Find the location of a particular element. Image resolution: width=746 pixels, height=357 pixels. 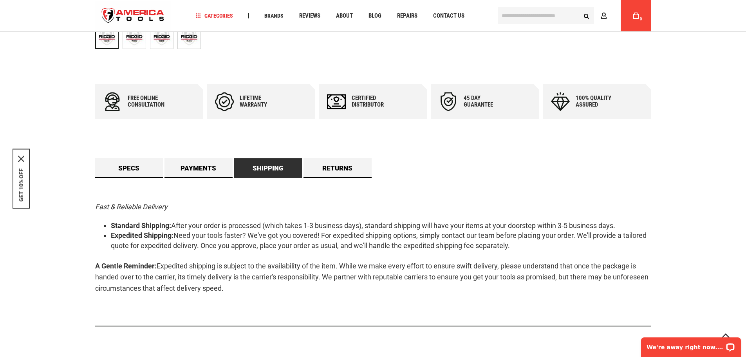

a: Reviews is located at coordinates (310, 16).